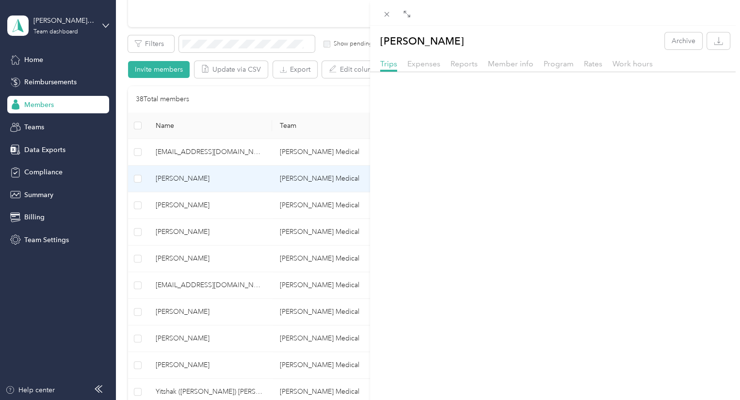 The height and width of the screenshot is (400, 740). What do you see at coordinates (424, 63) in the screenshot?
I see `span: Expenses` at bounding box center [424, 63].